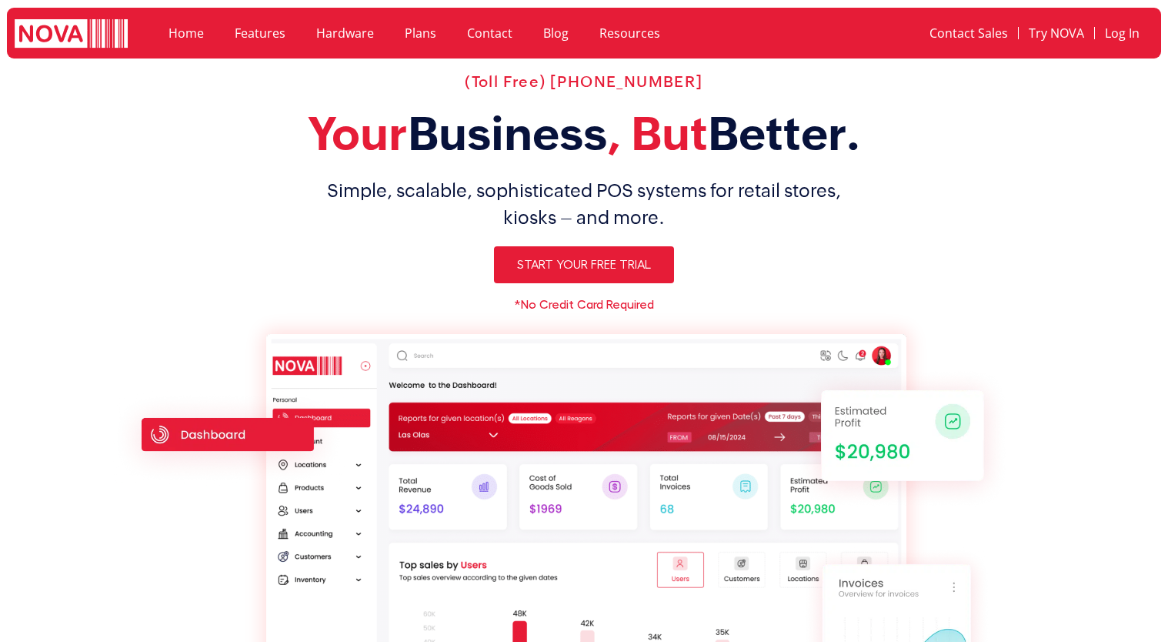 Image resolution: width=1168 pixels, height=642 pixels. What do you see at coordinates (630, 33) in the screenshot?
I see `a: Resources` at bounding box center [630, 33].